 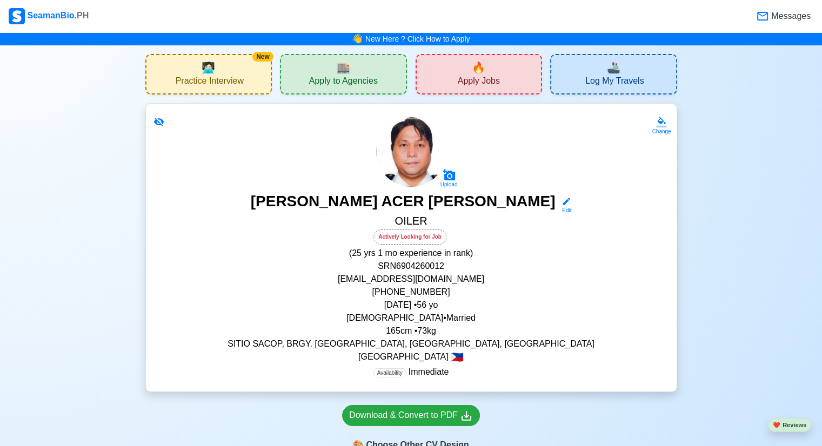 What do you see at coordinates (564, 210) in the screenshot?
I see `div: Edit` at bounding box center [564, 210].